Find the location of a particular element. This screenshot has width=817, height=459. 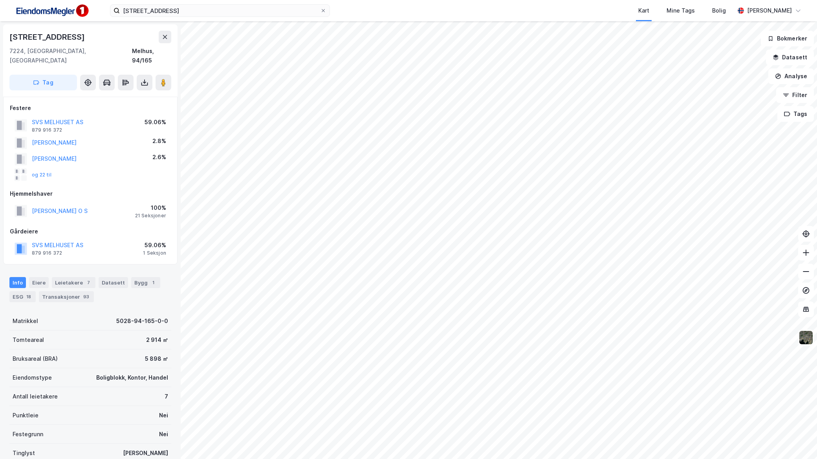

div: 2 914 ㎡ is located at coordinates (157, 340).